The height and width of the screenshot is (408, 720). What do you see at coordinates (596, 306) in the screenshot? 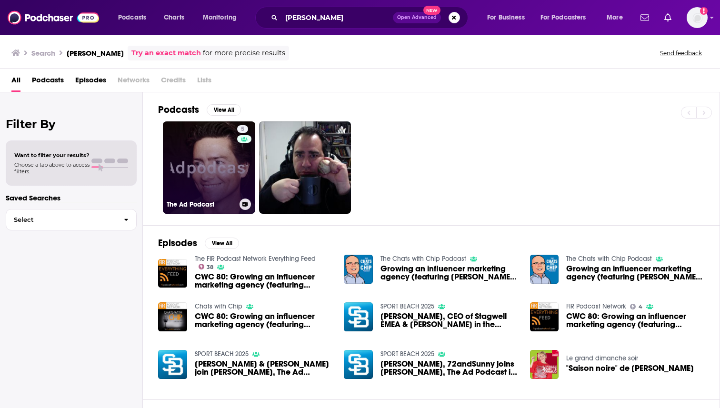
I see `a: FIR Podcast Network` at bounding box center [596, 306].